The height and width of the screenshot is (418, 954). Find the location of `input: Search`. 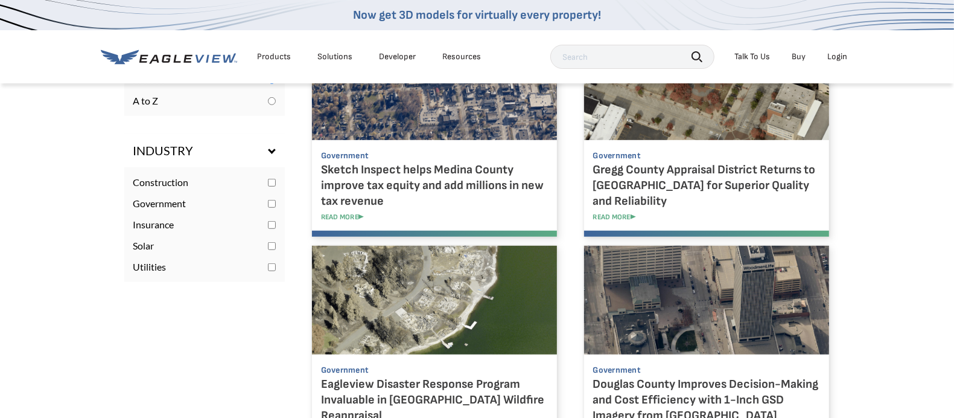

input: Search is located at coordinates (632, 57).